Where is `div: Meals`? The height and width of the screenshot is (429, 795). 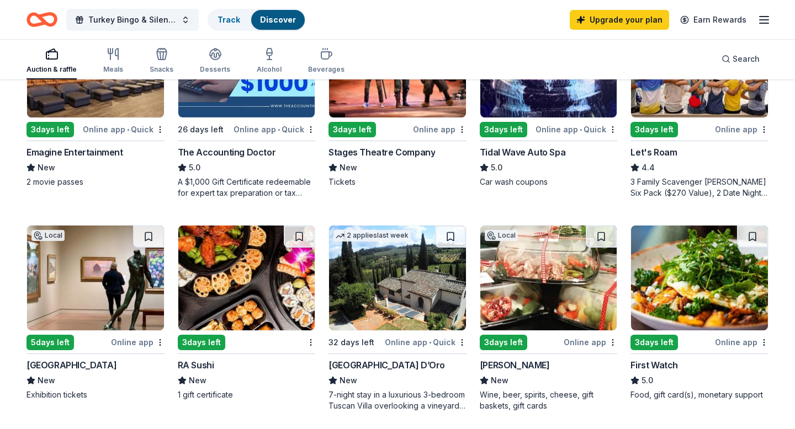
div: Meals is located at coordinates (113, 70).